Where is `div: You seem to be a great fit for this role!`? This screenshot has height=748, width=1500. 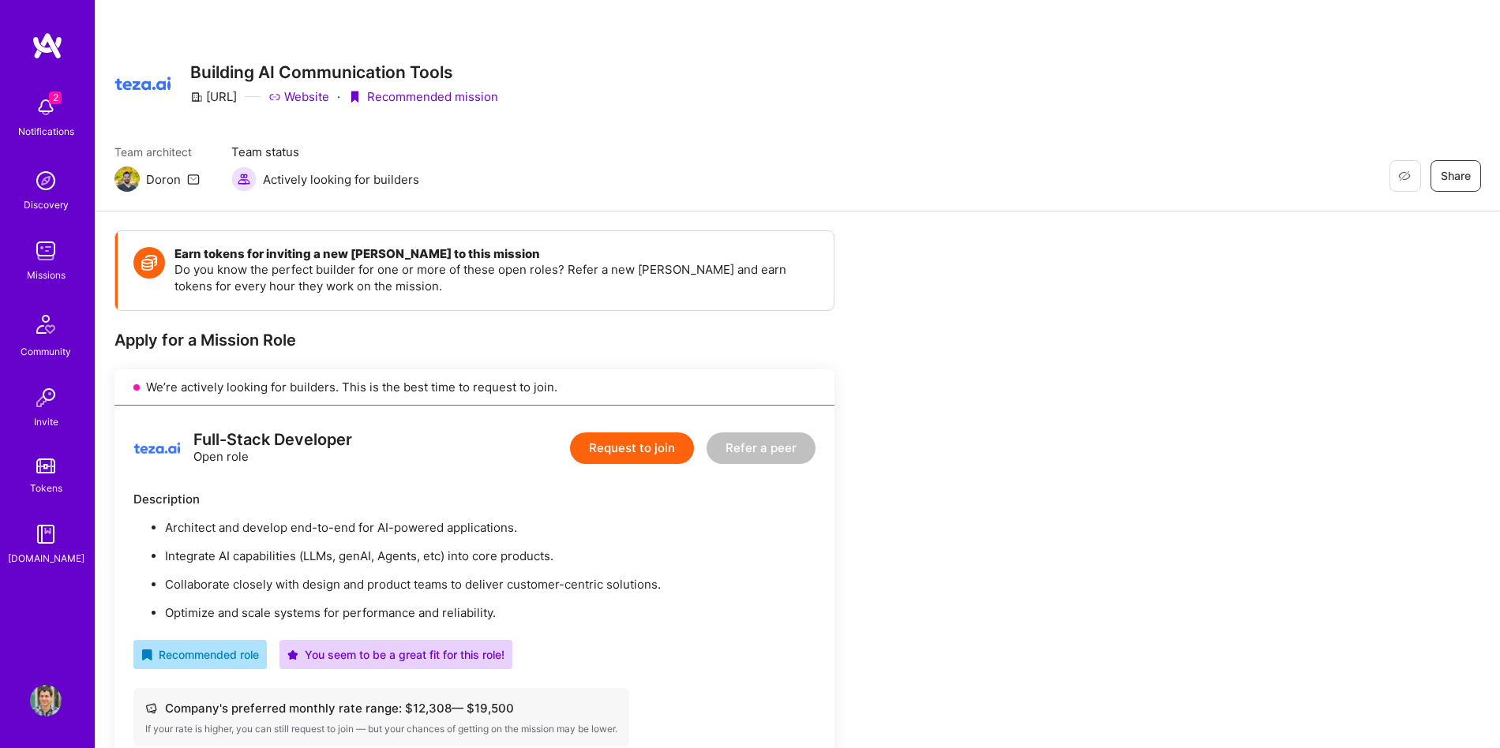 div: You seem to be a great fit for this role! is located at coordinates (395, 654).